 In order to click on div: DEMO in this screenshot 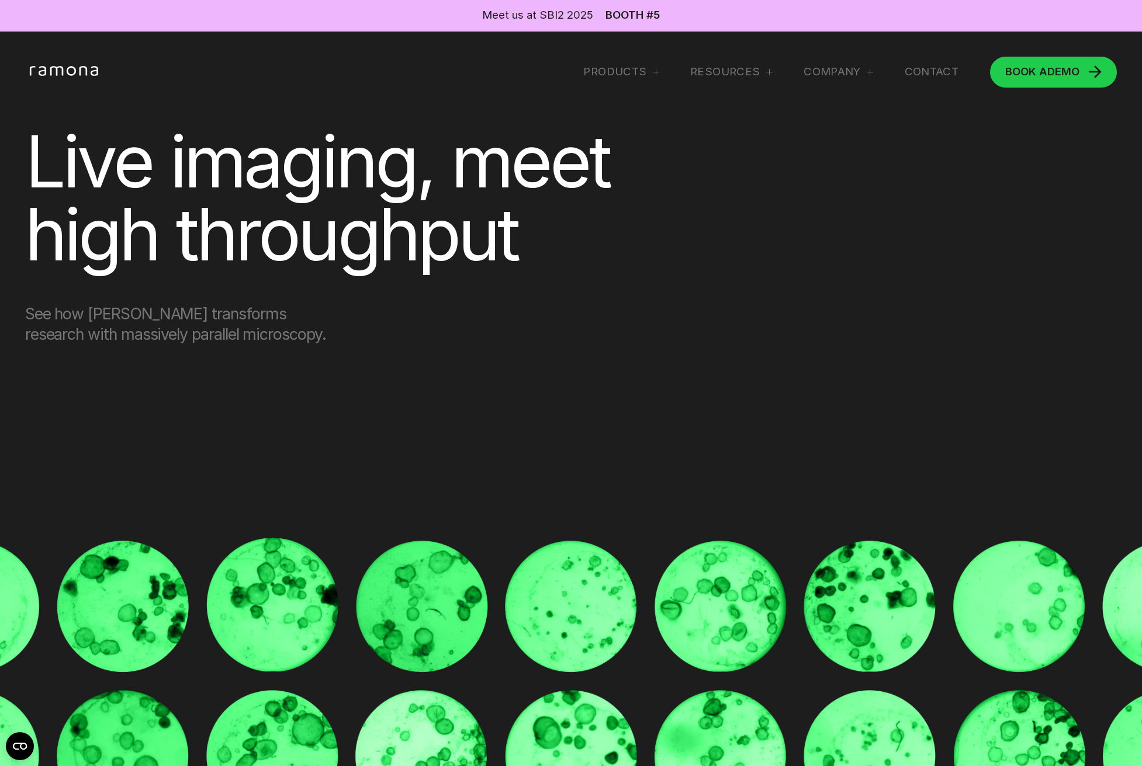, I will do `click(1042, 72)`.